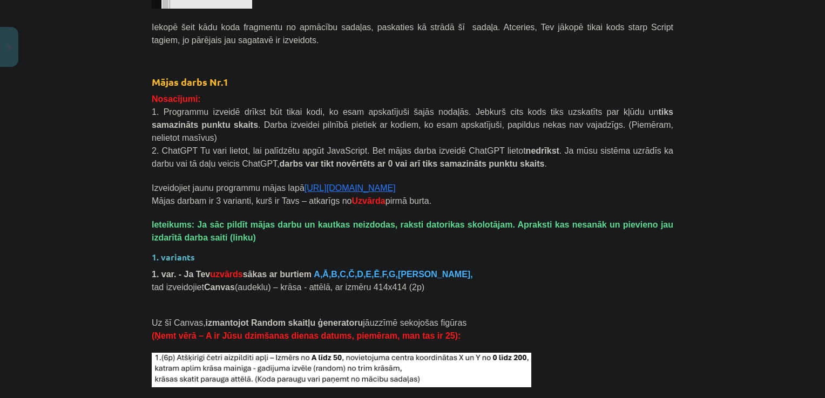  I want to click on span: Mājas darbam ir 3 varianti, kurš ir Tavs – atkarīgs no pirmā burta., so click(292, 201).